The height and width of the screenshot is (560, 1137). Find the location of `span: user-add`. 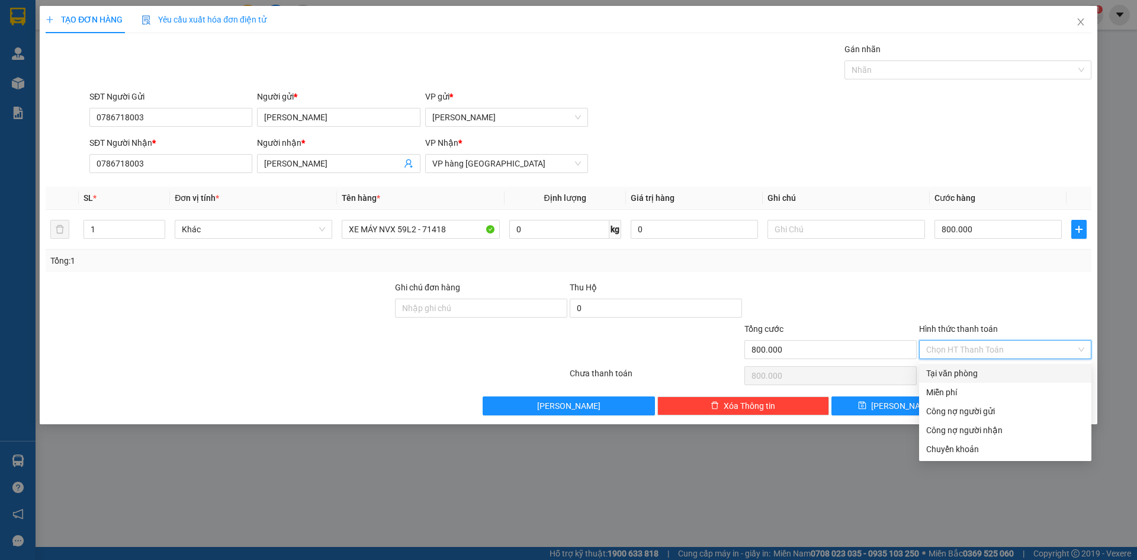

span: user-add is located at coordinates (409, 163).